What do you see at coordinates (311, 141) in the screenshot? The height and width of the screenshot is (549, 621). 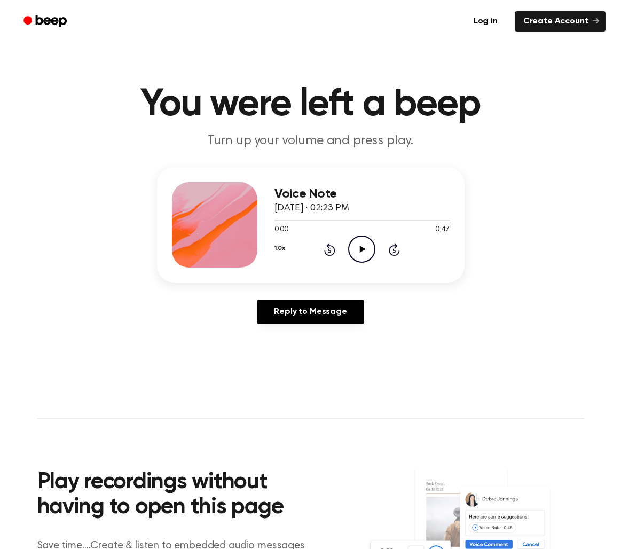 I see `p: Turn up your volume and press play.` at bounding box center [311, 141].